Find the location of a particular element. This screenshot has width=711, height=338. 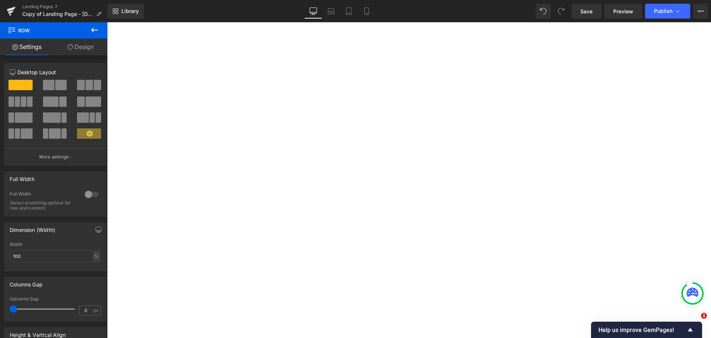

a: Desktop is located at coordinates (313, 11).